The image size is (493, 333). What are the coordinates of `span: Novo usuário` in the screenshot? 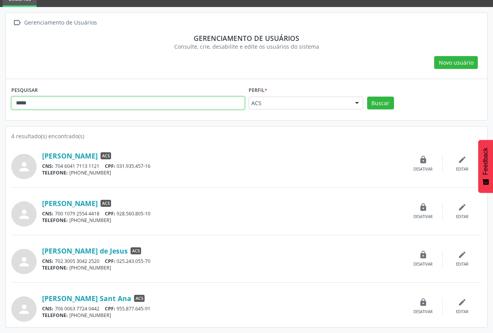 It's located at (456, 62).